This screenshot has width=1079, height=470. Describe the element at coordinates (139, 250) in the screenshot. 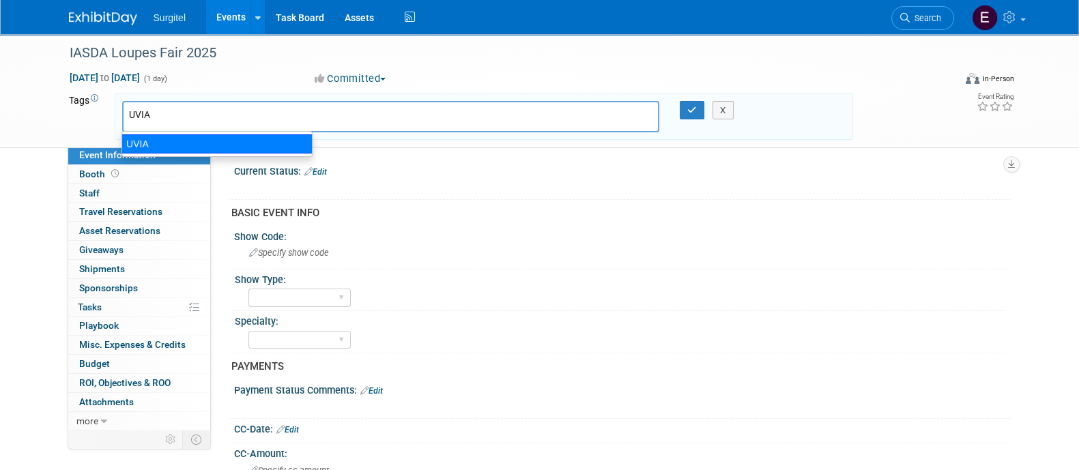

I see `a: Giveaways` at that location.